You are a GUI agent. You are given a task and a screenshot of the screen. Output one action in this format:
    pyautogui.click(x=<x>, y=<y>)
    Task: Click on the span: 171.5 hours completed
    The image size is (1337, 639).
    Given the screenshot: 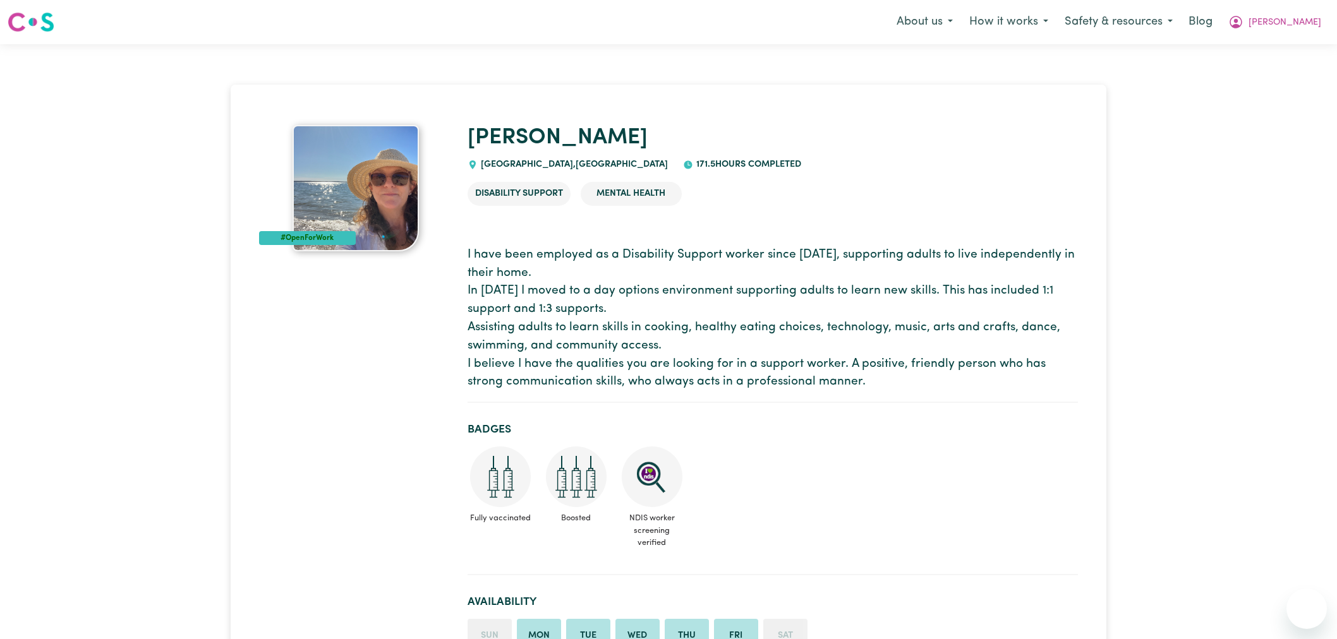 What is the action you would take?
    pyautogui.click(x=747, y=164)
    